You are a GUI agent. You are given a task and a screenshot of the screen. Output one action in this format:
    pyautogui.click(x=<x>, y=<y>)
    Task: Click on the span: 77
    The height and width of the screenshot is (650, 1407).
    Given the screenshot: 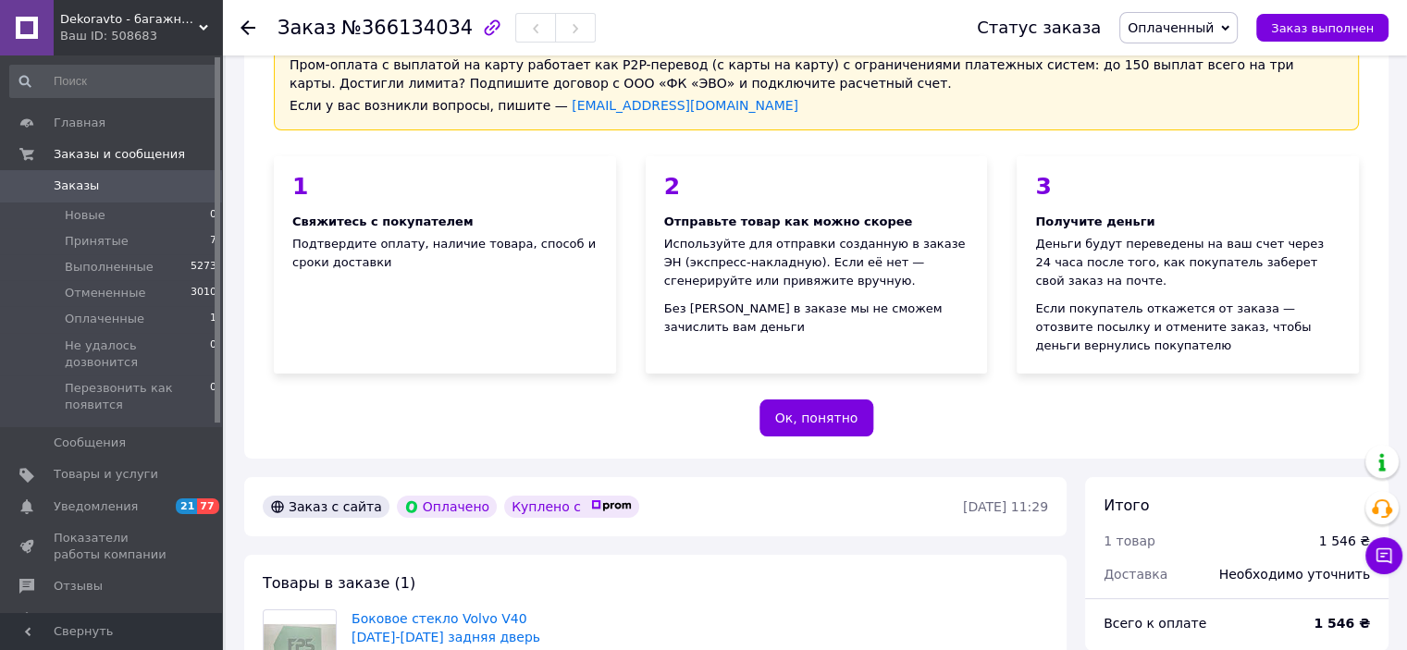 What is the action you would take?
    pyautogui.click(x=207, y=506)
    